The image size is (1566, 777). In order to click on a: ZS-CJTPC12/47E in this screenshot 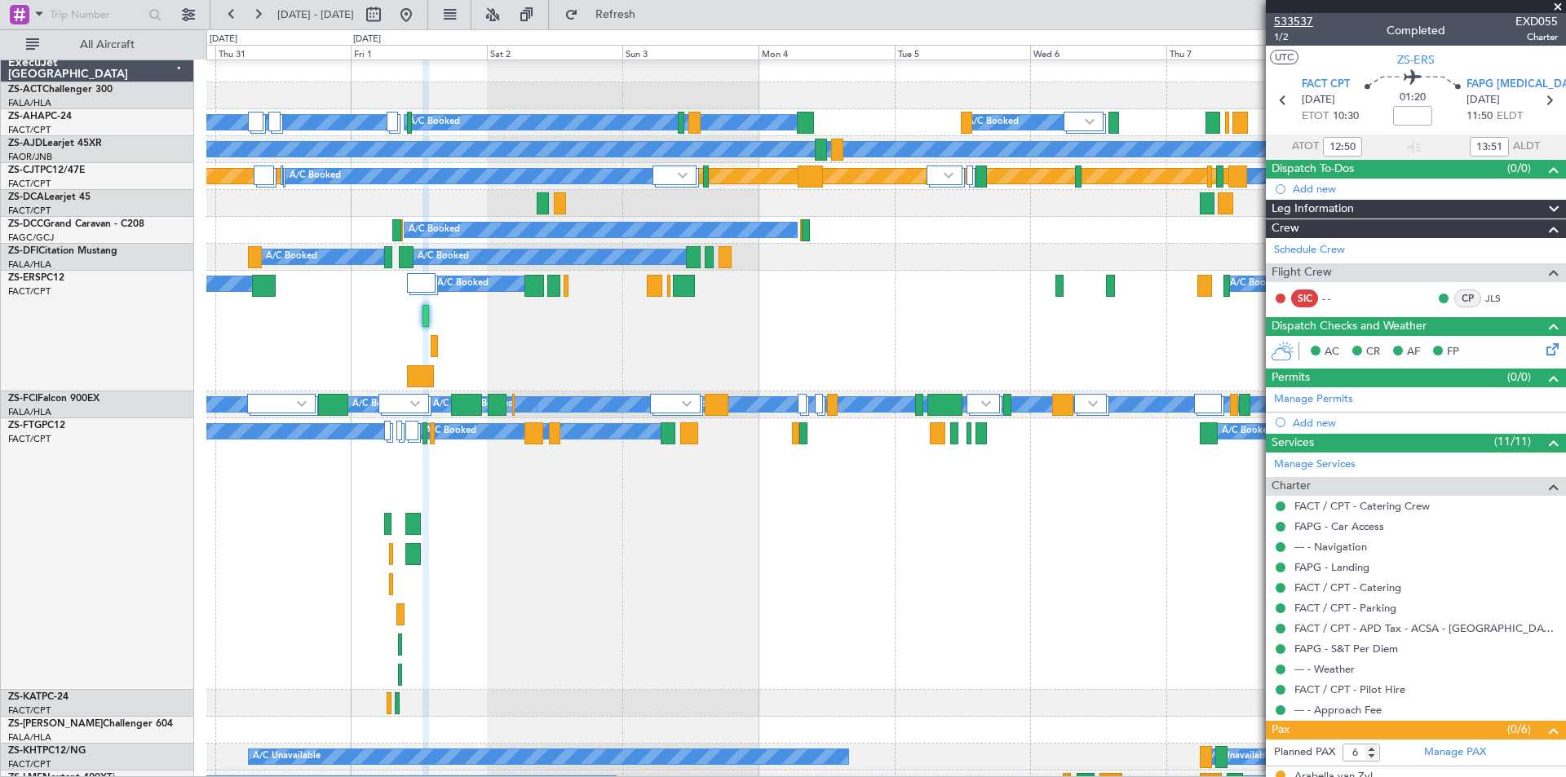, I will do `click(46, 170)`.